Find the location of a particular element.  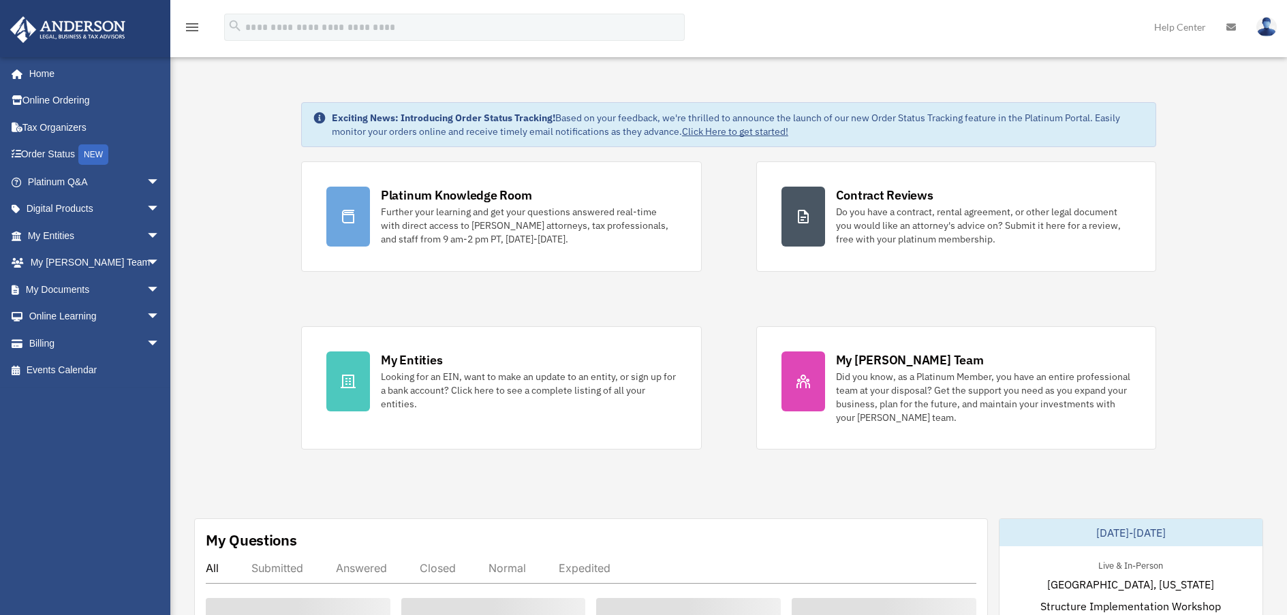

a: Events Calendar is located at coordinates (95, 371).